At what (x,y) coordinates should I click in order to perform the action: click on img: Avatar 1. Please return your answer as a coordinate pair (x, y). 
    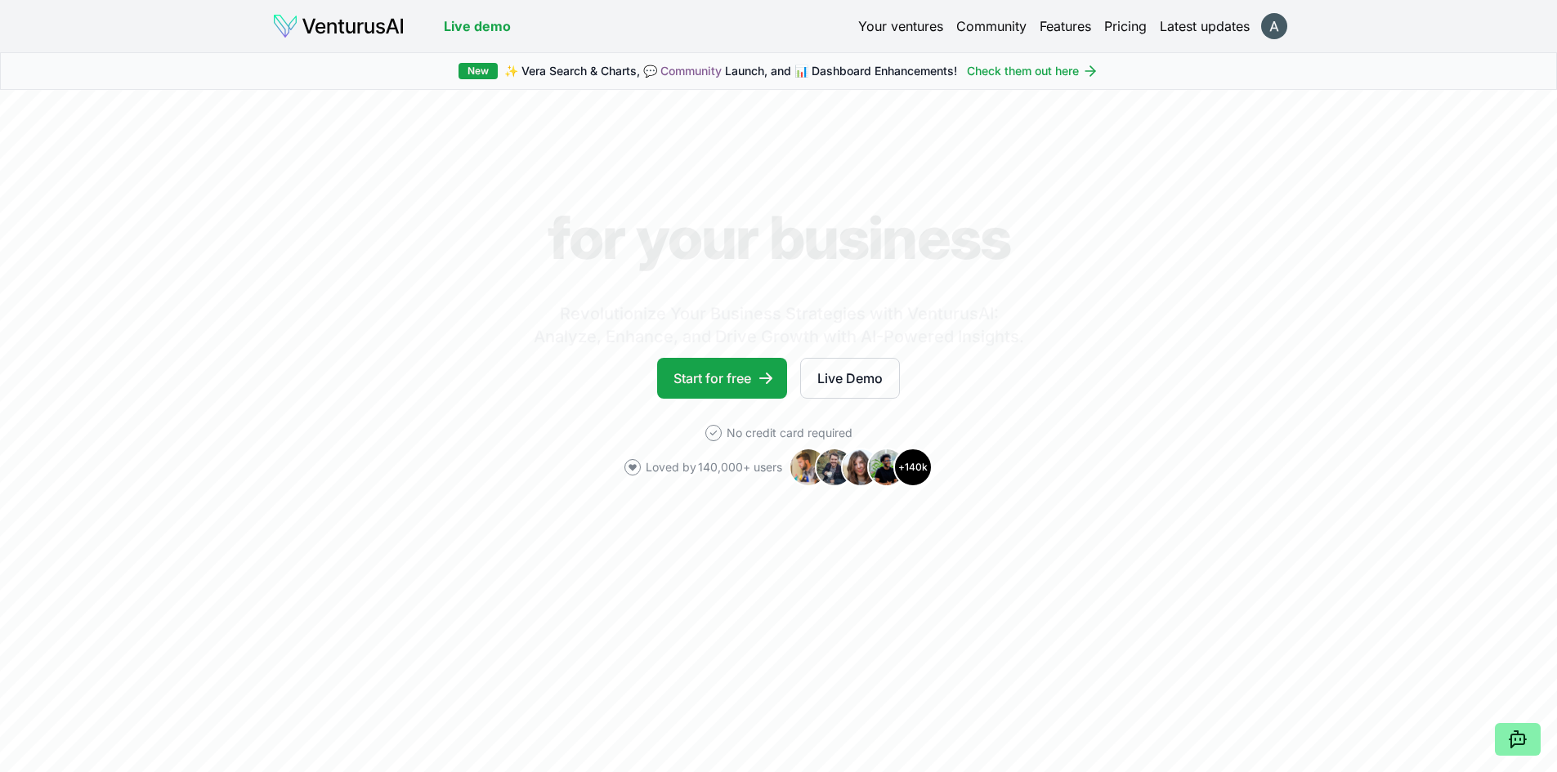
    Looking at the image, I should click on (808, 467).